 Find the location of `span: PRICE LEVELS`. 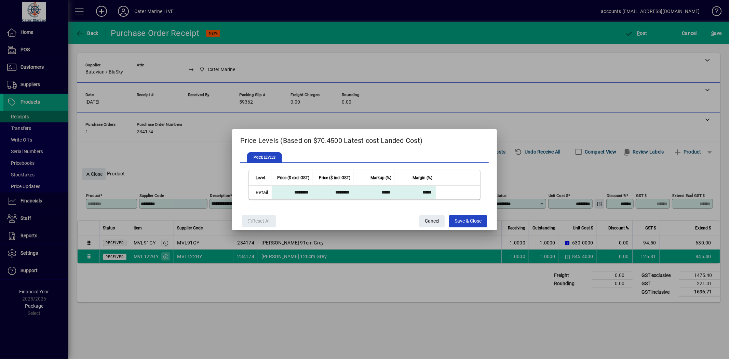

span: PRICE LEVELS is located at coordinates (265, 158).